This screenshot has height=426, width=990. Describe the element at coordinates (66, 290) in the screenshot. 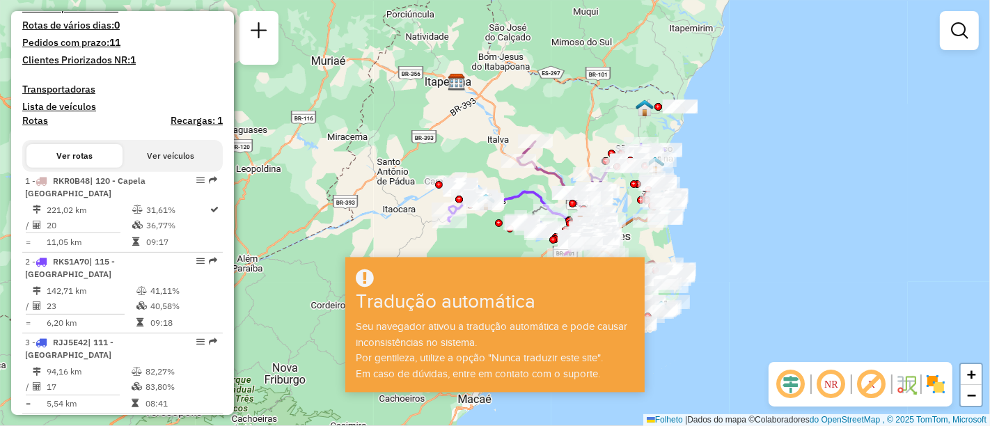

I see `font: 142,71 km` at that location.